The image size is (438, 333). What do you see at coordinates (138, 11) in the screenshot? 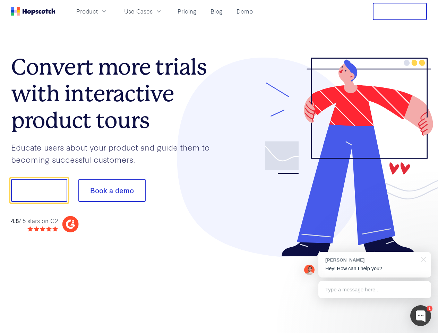
I see `span: Use Cases` at bounding box center [138, 11].